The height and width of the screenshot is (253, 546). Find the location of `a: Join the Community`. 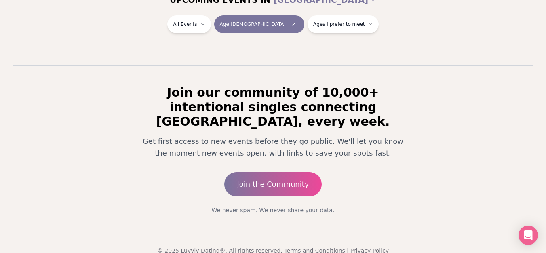

a: Join the Community is located at coordinates (273, 184).